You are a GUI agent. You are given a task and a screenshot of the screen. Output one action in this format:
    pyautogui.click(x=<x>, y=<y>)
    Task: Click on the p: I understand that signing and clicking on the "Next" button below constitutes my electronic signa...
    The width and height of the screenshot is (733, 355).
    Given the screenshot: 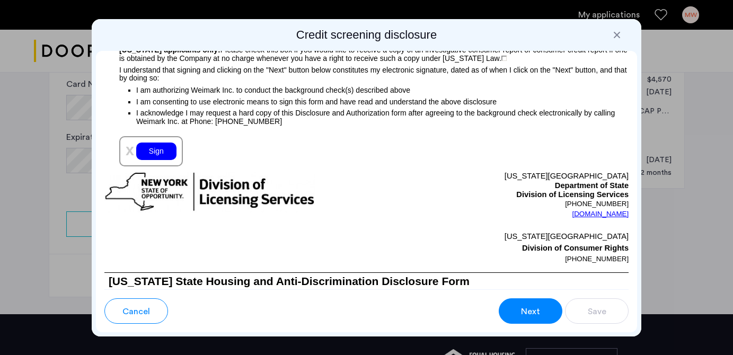 What is the action you would take?
    pyautogui.click(x=366, y=72)
    